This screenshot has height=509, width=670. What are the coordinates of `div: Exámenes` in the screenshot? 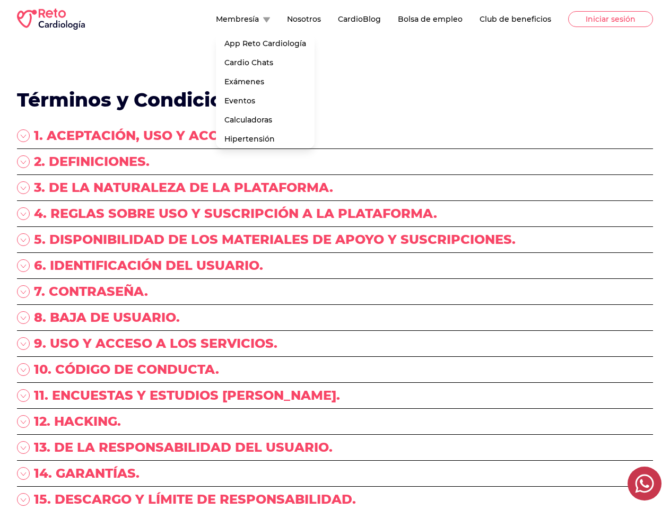 It's located at (265, 82).